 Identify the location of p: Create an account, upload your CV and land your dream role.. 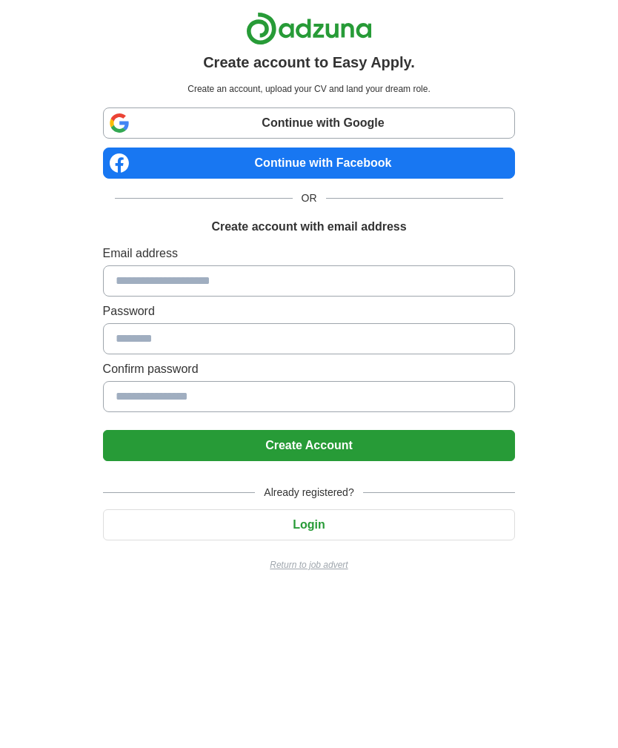
(309, 89).